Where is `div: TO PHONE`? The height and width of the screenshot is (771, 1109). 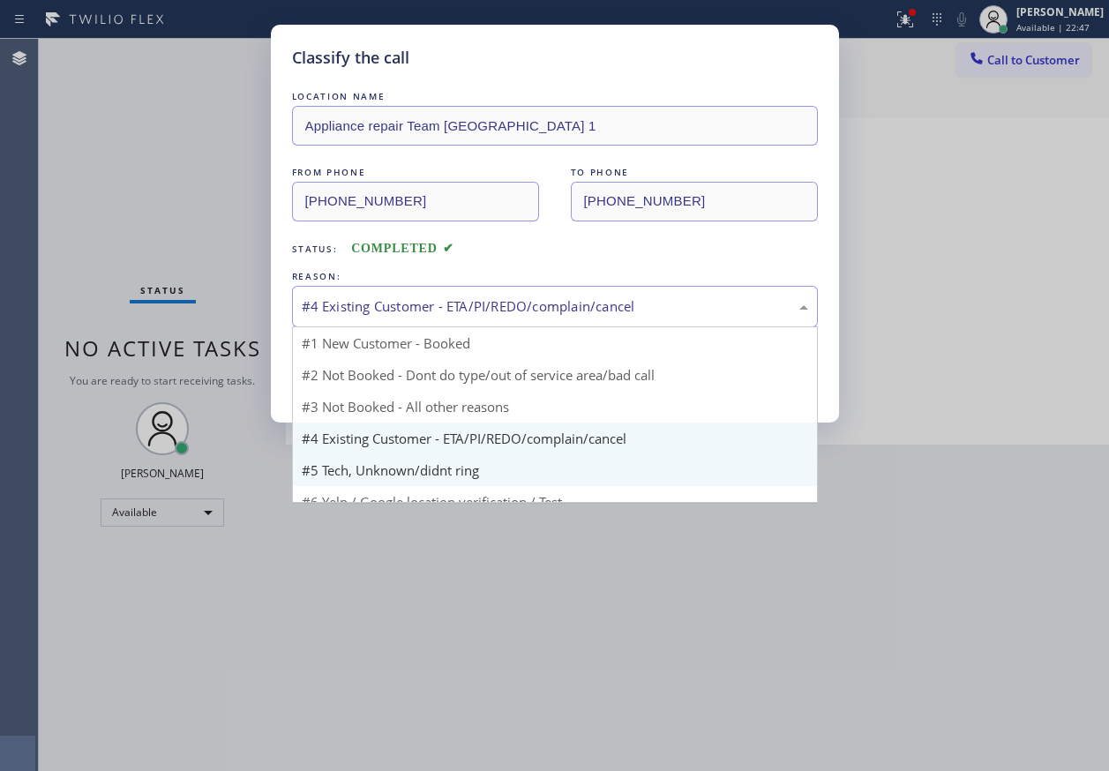
div: TO PHONE is located at coordinates (694, 172).